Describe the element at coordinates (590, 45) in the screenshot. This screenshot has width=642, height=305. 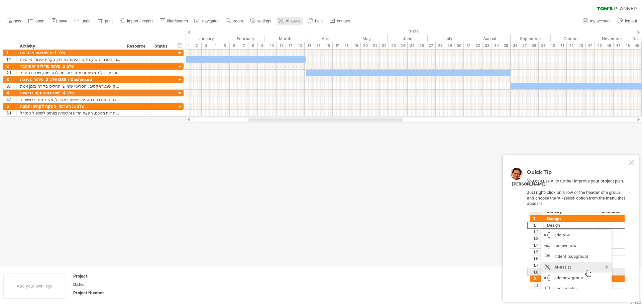
I see `div: 44` at that location.